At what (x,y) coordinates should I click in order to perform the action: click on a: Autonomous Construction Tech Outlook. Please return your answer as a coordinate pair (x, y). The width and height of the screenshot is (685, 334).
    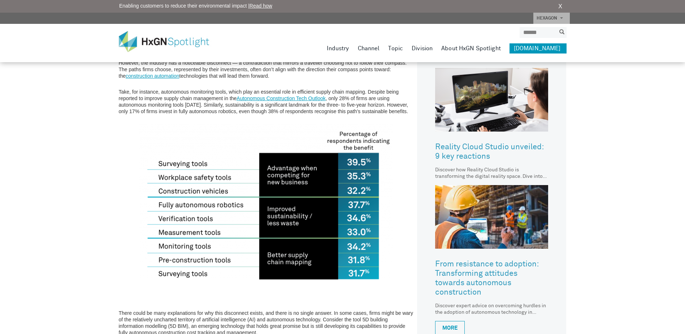
    Looking at the image, I should click on (281, 98).